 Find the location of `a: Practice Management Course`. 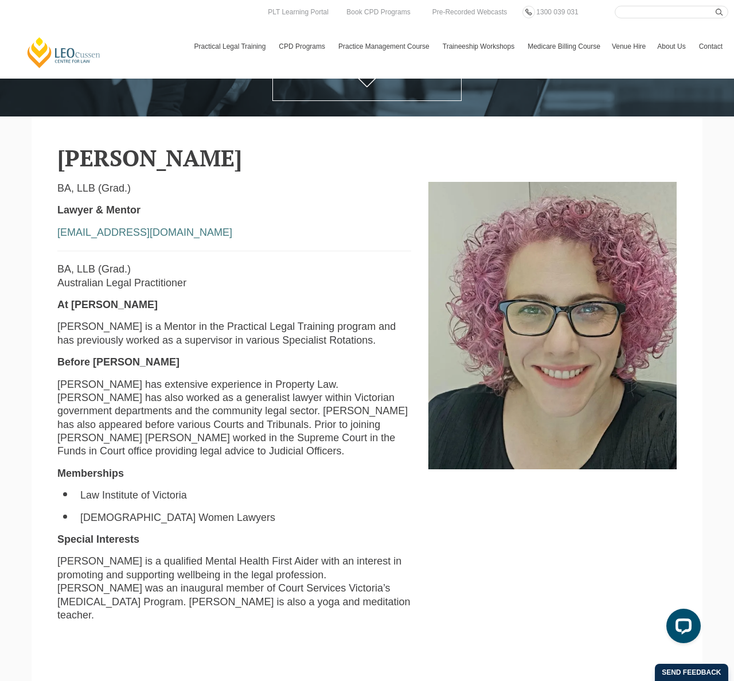

a: Practice Management Course is located at coordinates (385, 46).